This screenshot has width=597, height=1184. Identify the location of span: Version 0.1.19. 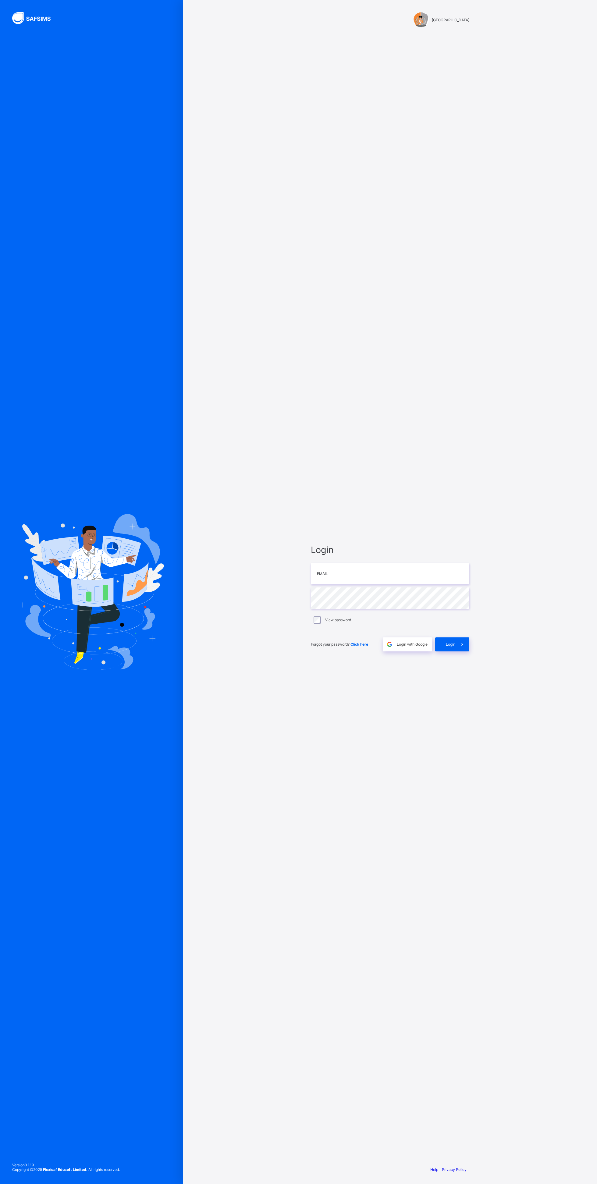
(66, 1165).